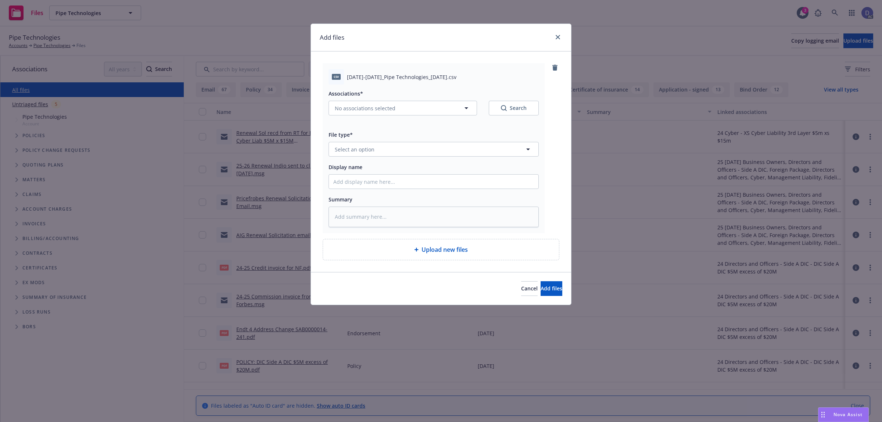 This screenshot has height=422, width=882. Describe the element at coordinates (441, 250) in the screenshot. I see `div: Upload new files` at that location.